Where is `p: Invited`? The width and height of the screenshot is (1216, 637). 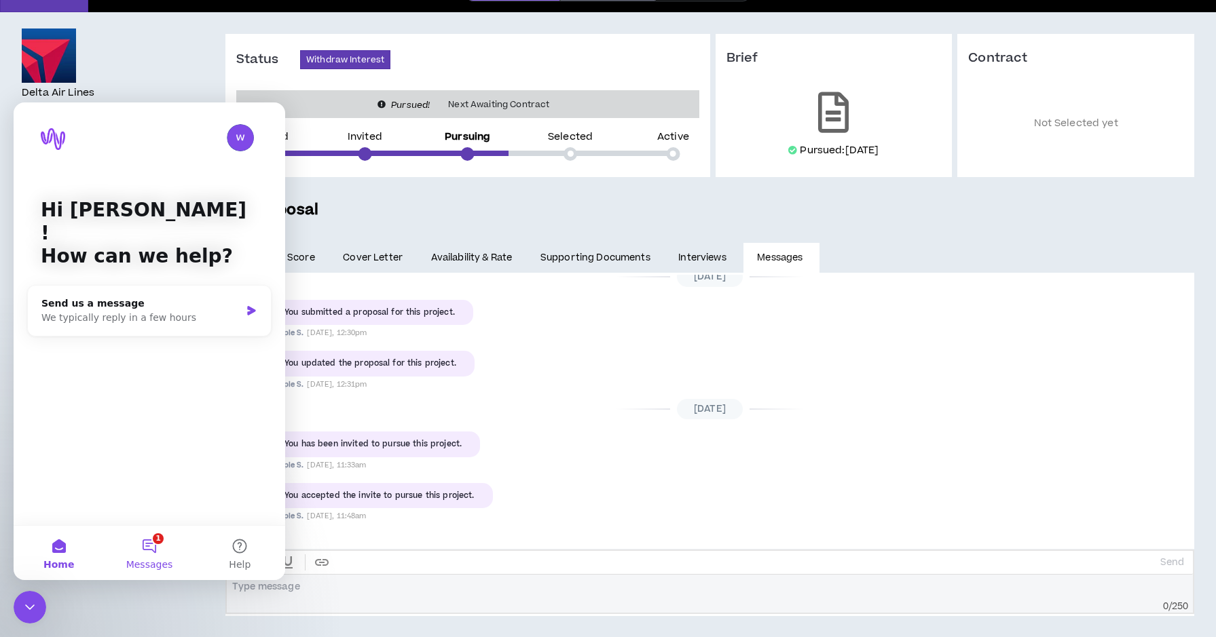
p: Invited is located at coordinates (365, 137).